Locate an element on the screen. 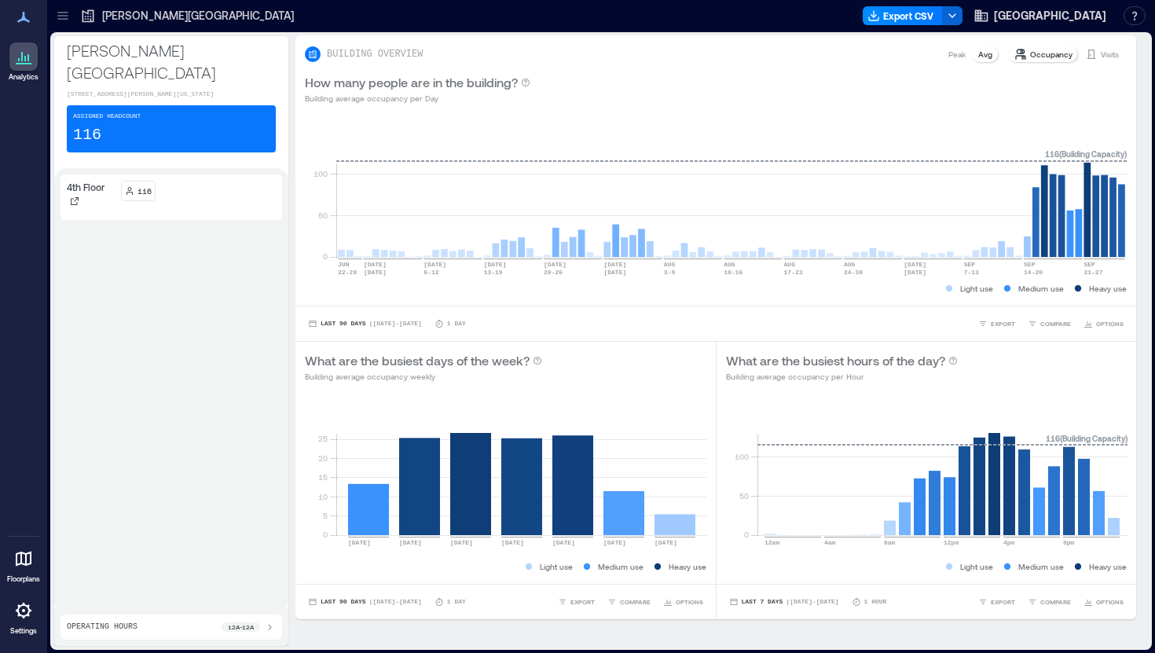 The width and height of the screenshot is (1155, 653). p: Analytics is located at coordinates (24, 77).